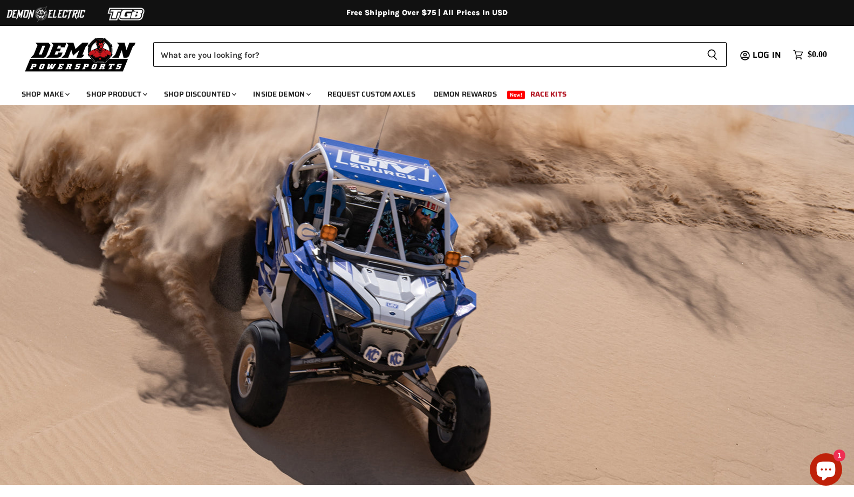  I want to click on a: Race Kits, so click(548, 94).